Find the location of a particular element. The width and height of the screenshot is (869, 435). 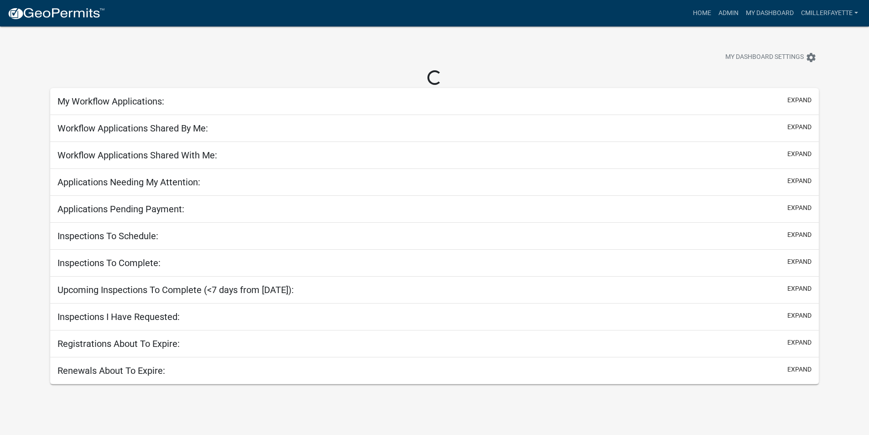

h5: Inspections To Complete: is located at coordinates (109, 263).